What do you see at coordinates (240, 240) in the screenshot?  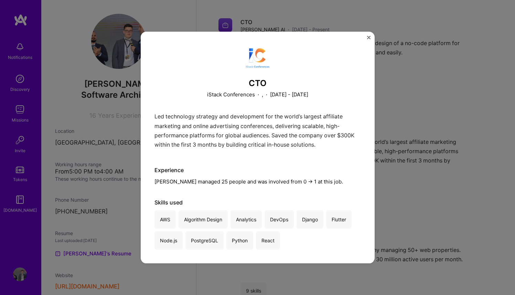 I see `div: Python` at bounding box center [240, 240].